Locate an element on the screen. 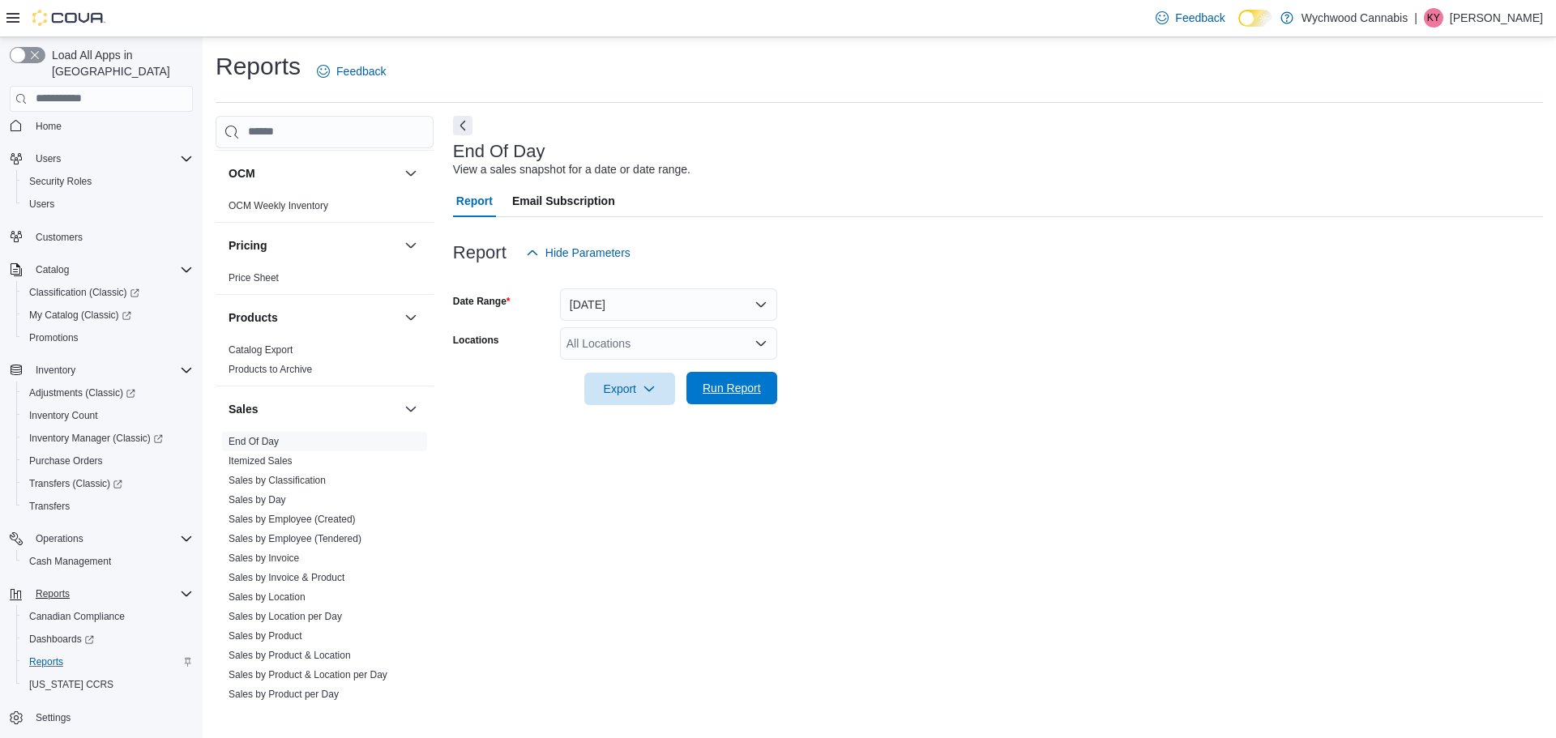  a: Sales by Location per Day is located at coordinates (285, 617).